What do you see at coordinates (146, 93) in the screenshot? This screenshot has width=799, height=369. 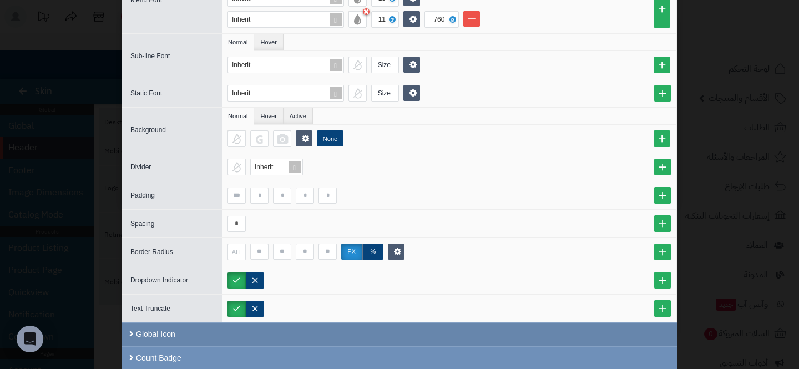 I see `span: Static Font` at bounding box center [146, 93].